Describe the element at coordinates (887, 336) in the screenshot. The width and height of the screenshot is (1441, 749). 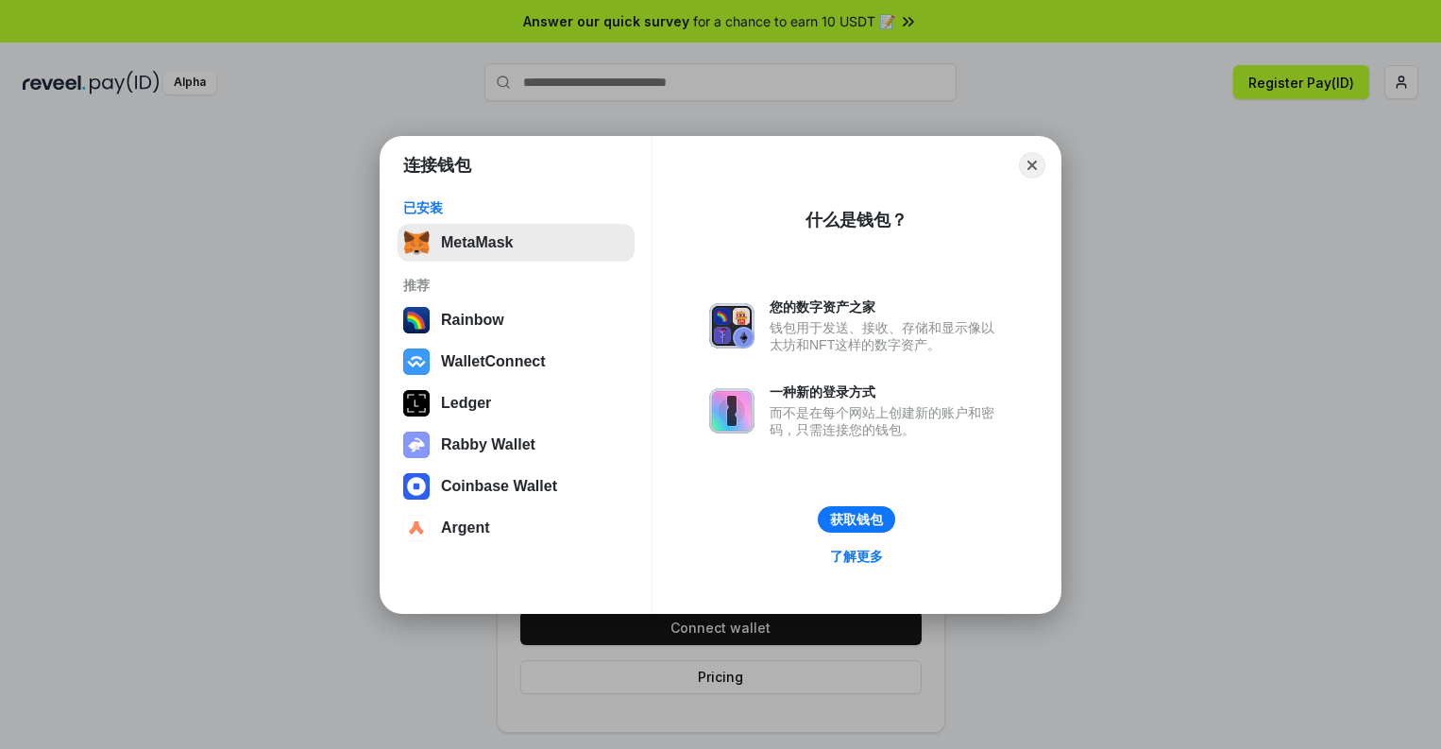
I see `div: 钱包用于发送、接收、存储和显示像以太坊和NFT这样的数字资产。` at that location.